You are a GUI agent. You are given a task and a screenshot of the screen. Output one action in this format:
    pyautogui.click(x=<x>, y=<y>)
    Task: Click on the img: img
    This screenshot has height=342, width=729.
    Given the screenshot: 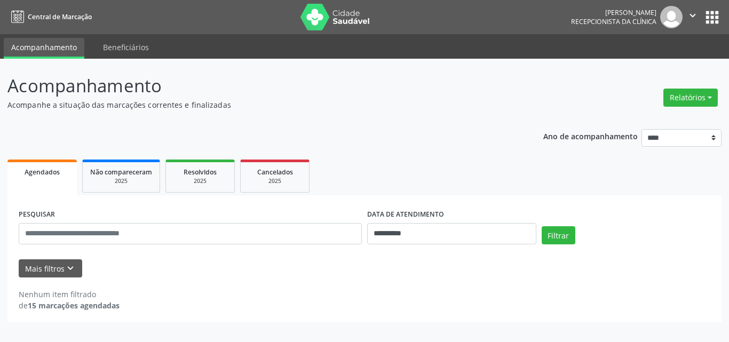 What is the action you would take?
    pyautogui.click(x=671, y=17)
    